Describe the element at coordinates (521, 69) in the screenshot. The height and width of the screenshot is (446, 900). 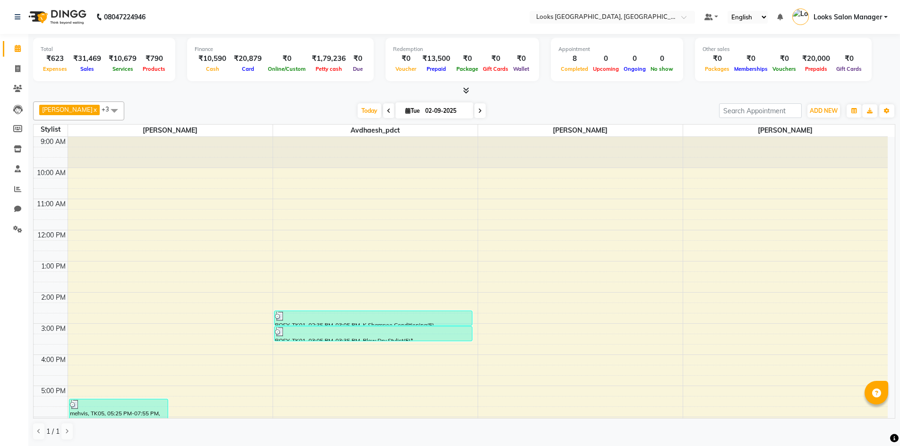
I see `span: Wallet` at that location.